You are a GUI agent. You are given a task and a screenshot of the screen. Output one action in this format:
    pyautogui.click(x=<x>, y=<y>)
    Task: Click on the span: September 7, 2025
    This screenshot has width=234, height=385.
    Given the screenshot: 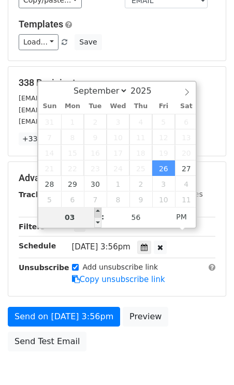 What is the action you would take?
    pyautogui.click(x=50, y=137)
    